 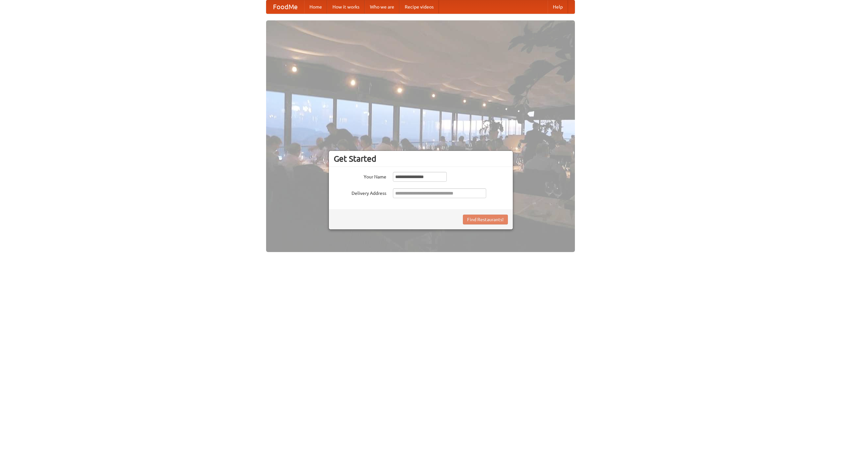 I want to click on a: FoodMe, so click(x=285, y=7).